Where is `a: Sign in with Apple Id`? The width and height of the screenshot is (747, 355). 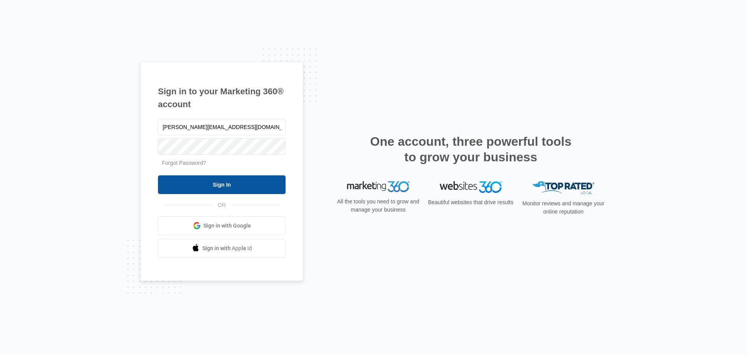 a: Sign in with Apple Id is located at coordinates (222, 248).